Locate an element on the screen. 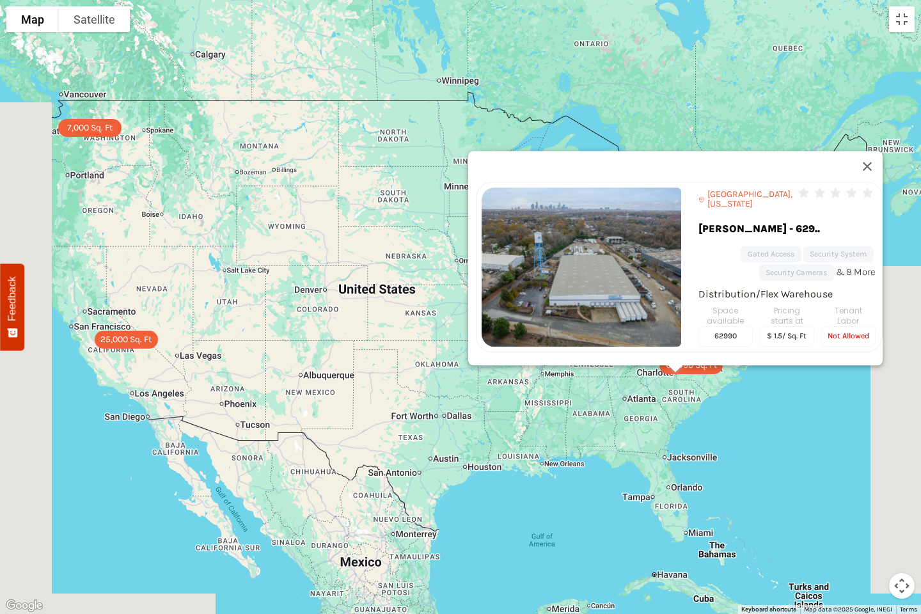 This screenshot has height=614, width=921. h5: $ 1.5/ sq. ft is located at coordinates (787, 336).